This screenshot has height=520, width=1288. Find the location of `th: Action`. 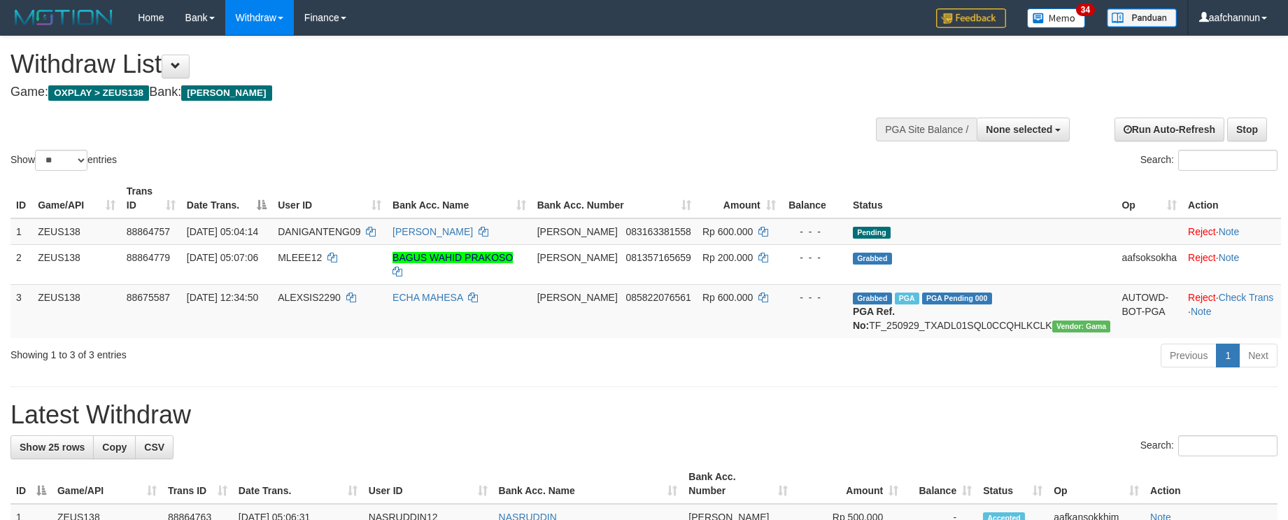

th: Action is located at coordinates (1232, 198).